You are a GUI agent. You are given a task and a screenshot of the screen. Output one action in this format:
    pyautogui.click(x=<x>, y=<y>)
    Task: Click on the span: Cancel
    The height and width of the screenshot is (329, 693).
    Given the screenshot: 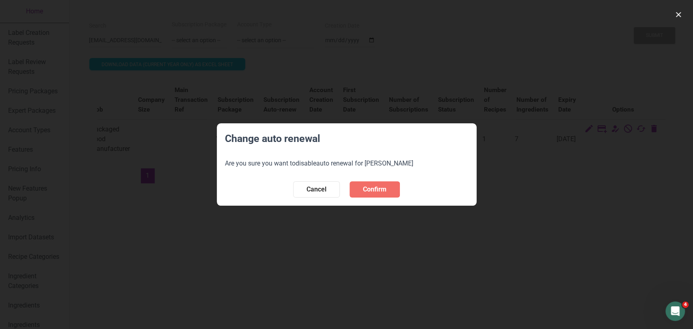 What is the action you would take?
    pyautogui.click(x=316, y=190)
    